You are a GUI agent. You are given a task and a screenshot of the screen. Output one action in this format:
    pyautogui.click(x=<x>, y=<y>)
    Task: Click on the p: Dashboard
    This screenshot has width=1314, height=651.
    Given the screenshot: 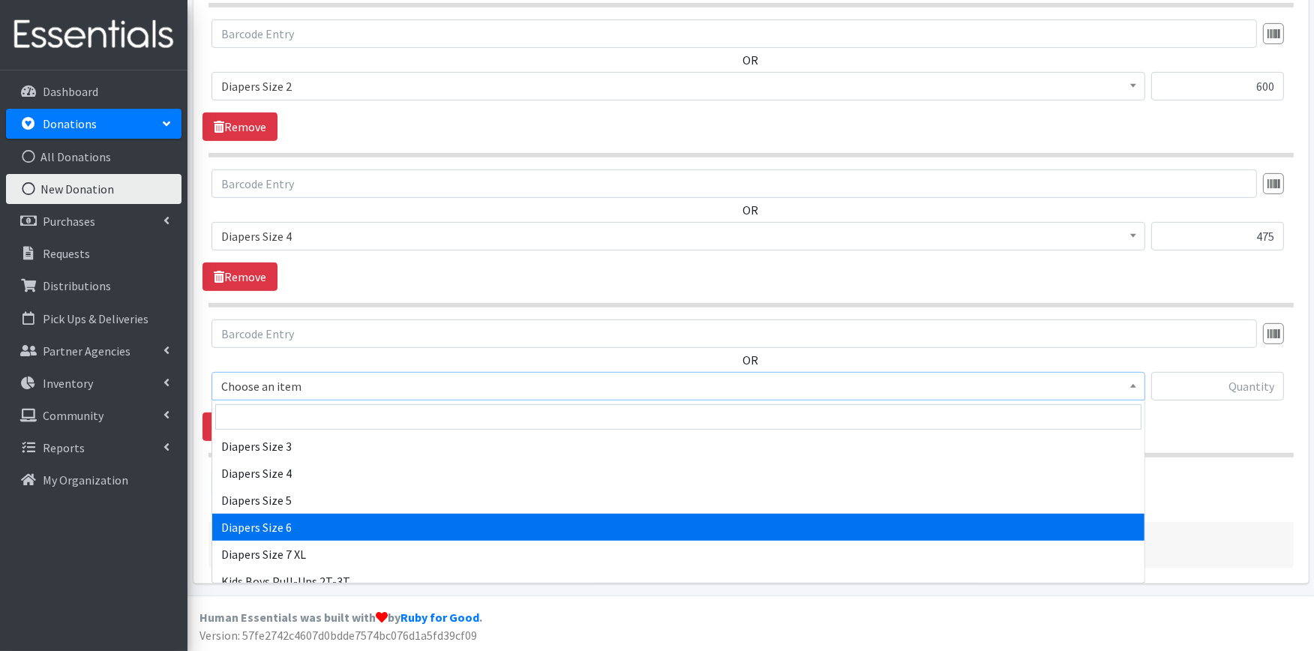 What is the action you would take?
    pyautogui.click(x=70, y=91)
    